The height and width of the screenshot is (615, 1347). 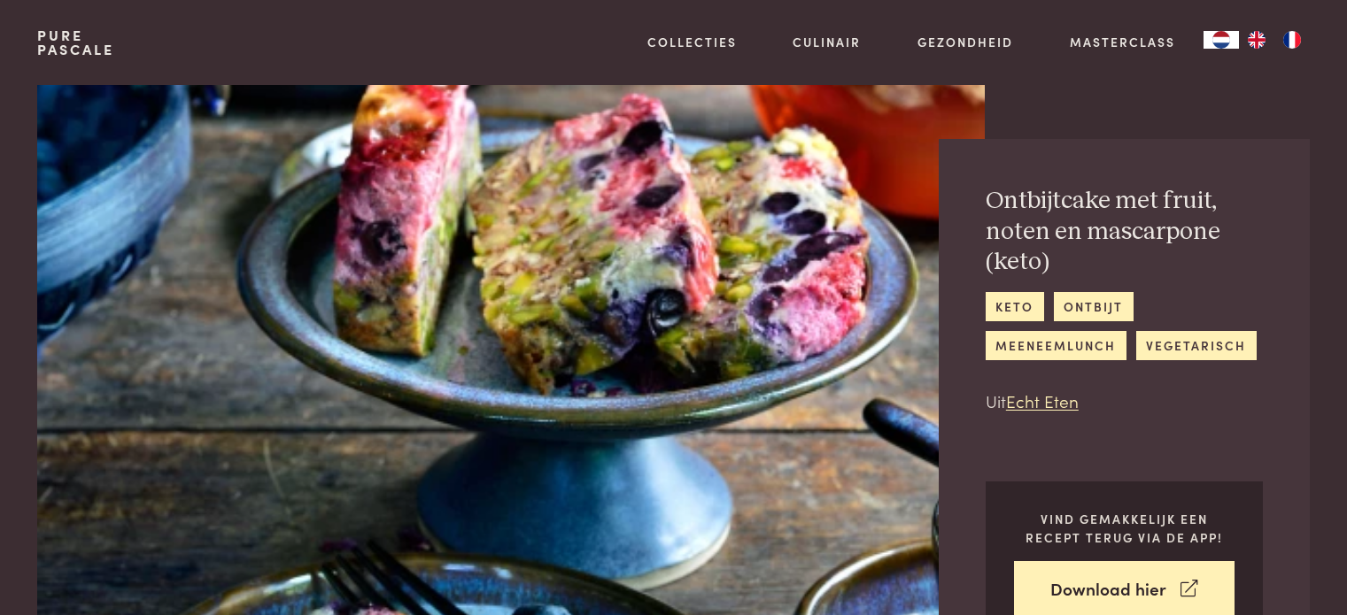 I want to click on a: Collecties, so click(x=692, y=42).